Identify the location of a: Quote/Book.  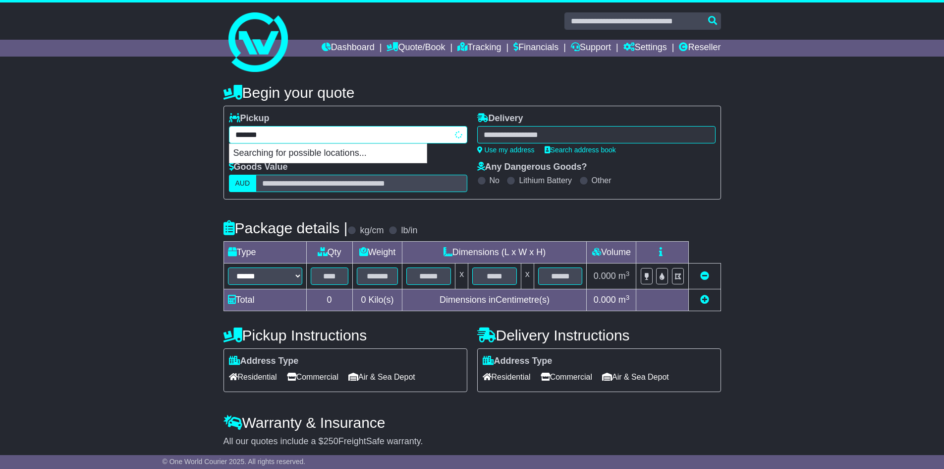
(416, 48).